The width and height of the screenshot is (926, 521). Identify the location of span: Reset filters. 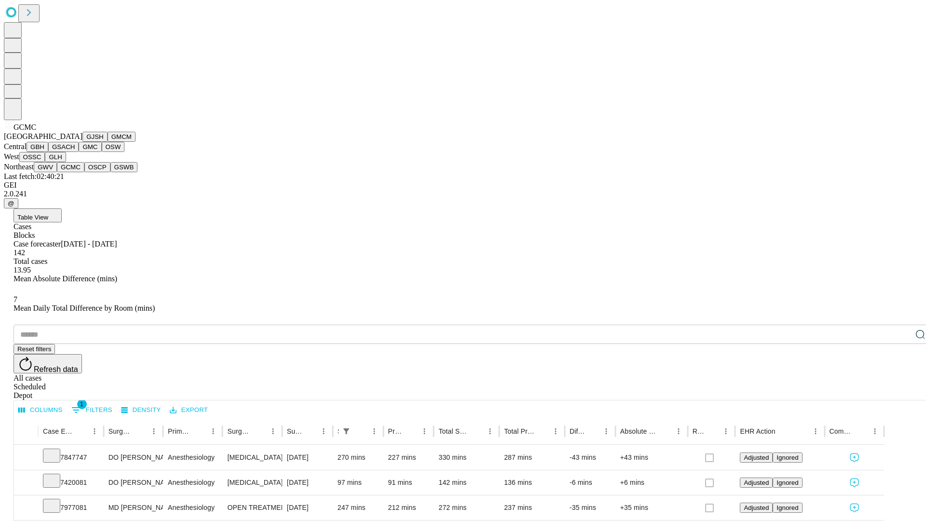
(34, 349).